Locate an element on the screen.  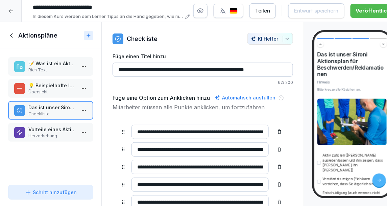
p: 💡 Beispielhafte Inhalte is located at coordinates (52, 85).